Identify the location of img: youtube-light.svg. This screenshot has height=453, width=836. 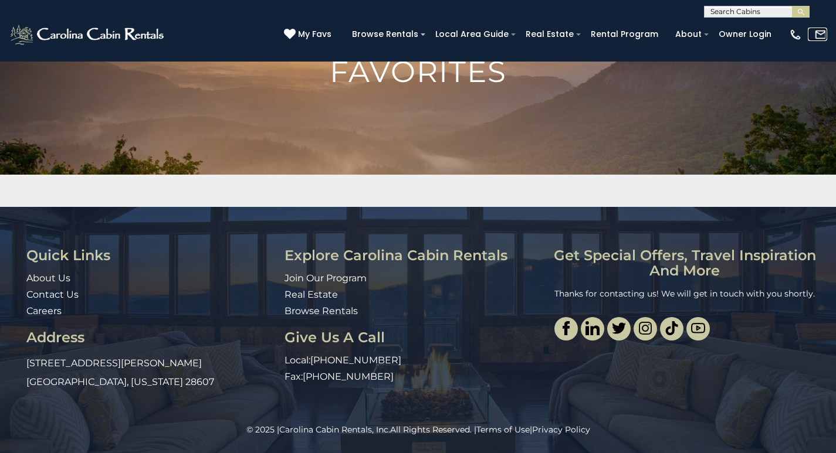
(698, 328).